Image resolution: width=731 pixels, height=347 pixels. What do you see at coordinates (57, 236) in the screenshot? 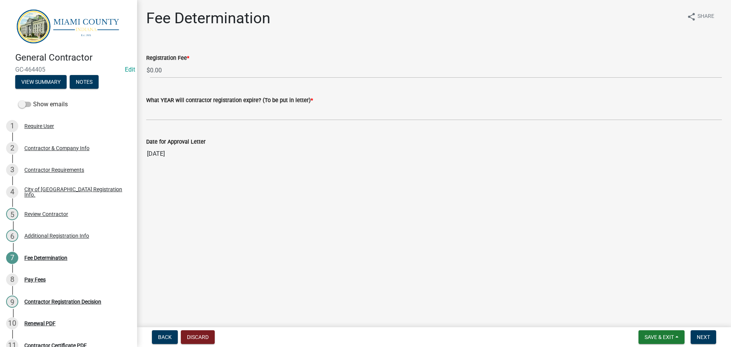
I see `div: Additional Registration Info` at bounding box center [57, 236].